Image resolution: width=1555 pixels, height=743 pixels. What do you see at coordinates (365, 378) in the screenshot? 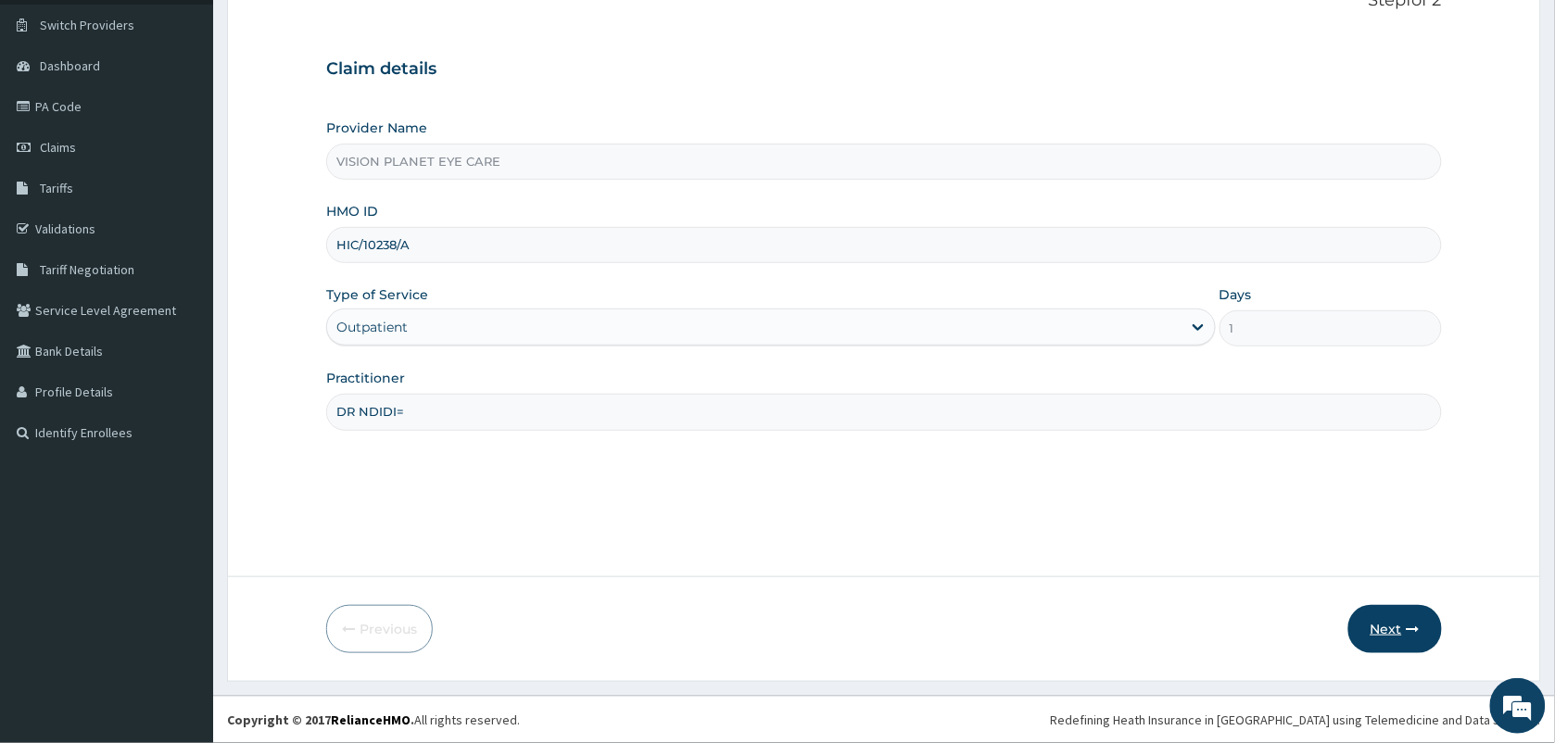
I see `label: Practitioner` at bounding box center [365, 378].